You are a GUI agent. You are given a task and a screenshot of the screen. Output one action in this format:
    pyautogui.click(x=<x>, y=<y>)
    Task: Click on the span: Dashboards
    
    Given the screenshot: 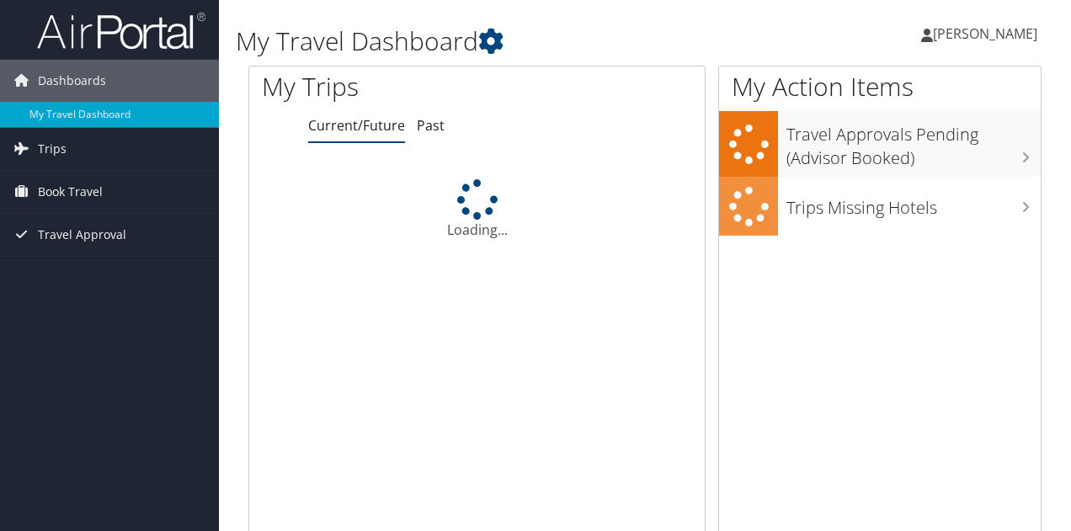 What is the action you would take?
    pyautogui.click(x=72, y=81)
    